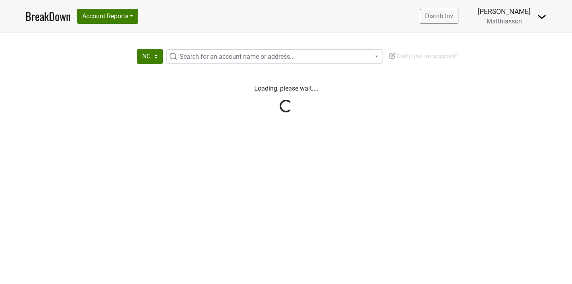  What do you see at coordinates (48, 16) in the screenshot?
I see `a: BreakDown` at bounding box center [48, 16].